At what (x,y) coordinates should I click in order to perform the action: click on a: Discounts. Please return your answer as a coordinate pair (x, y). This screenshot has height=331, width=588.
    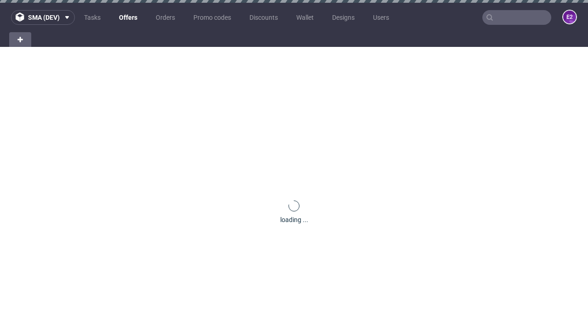
    Looking at the image, I should click on (264, 17).